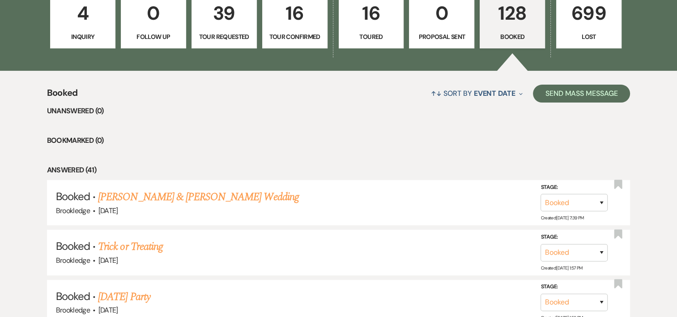  I want to click on button: Send Mass Message, so click(582, 94).